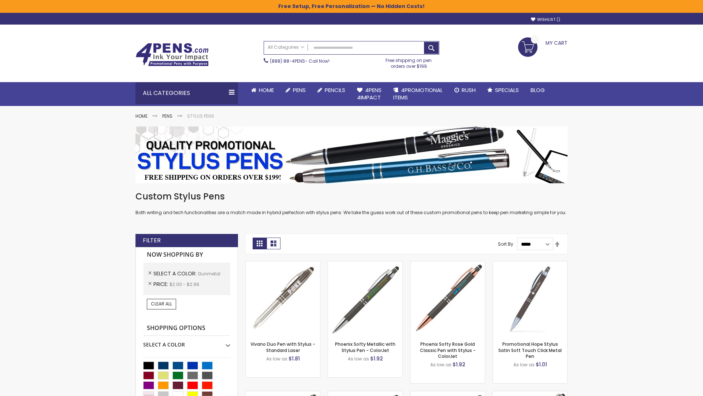  I want to click on div: All Categories, so click(187, 93).